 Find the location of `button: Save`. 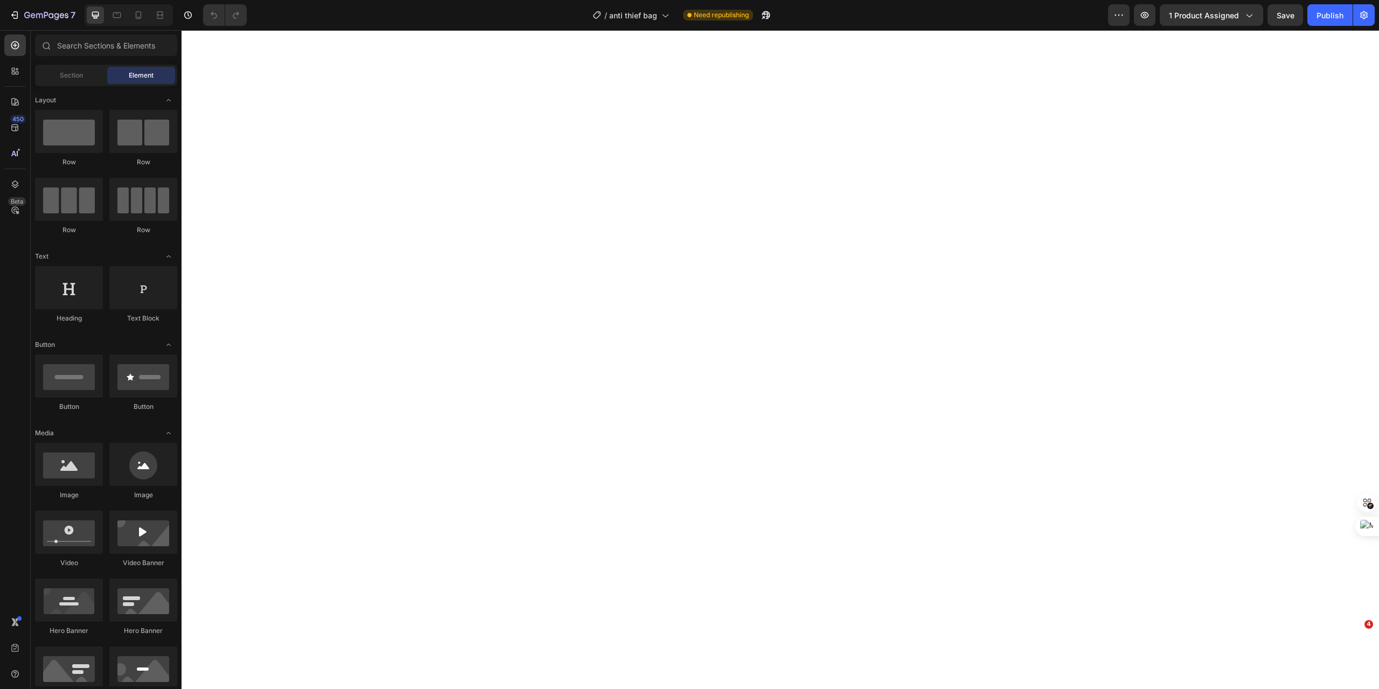

button: Save is located at coordinates (1285, 15).